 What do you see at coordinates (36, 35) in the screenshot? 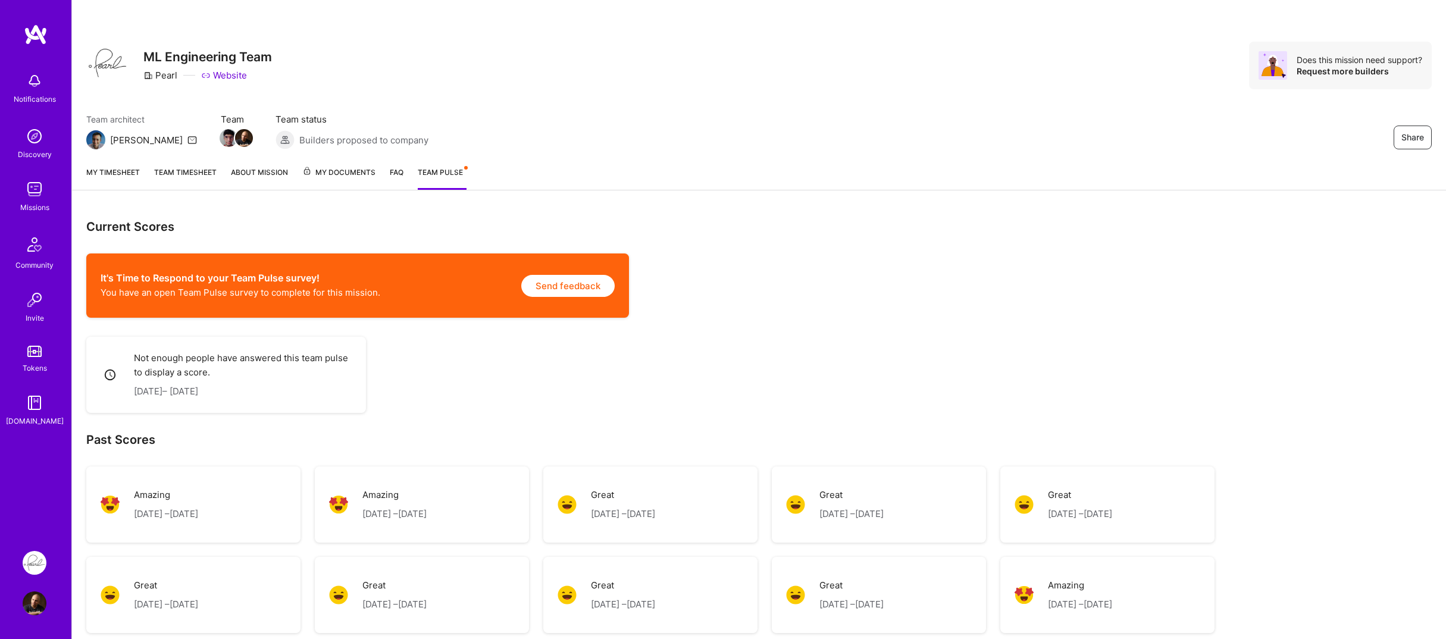
I see `img: logo` at bounding box center [36, 35].